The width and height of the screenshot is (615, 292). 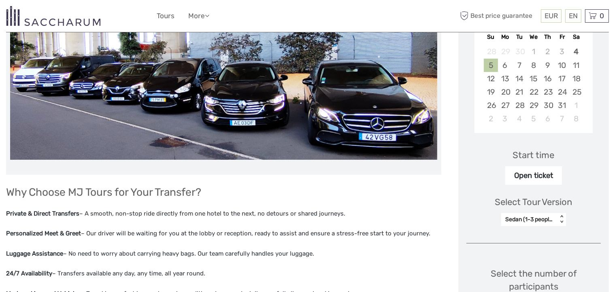 I want to click on div: Choose Wednesday, October 22nd, 2025, so click(x=533, y=92).